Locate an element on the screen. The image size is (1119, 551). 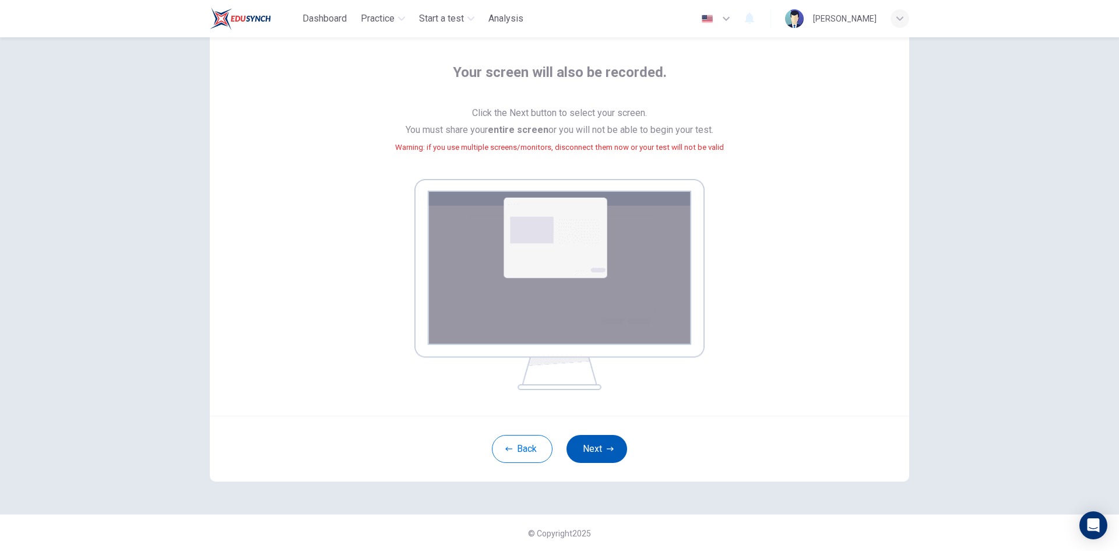
small: Warning: if you use multiple screens/monitors, disconnect them now or your test will not be valid is located at coordinates (560, 147).